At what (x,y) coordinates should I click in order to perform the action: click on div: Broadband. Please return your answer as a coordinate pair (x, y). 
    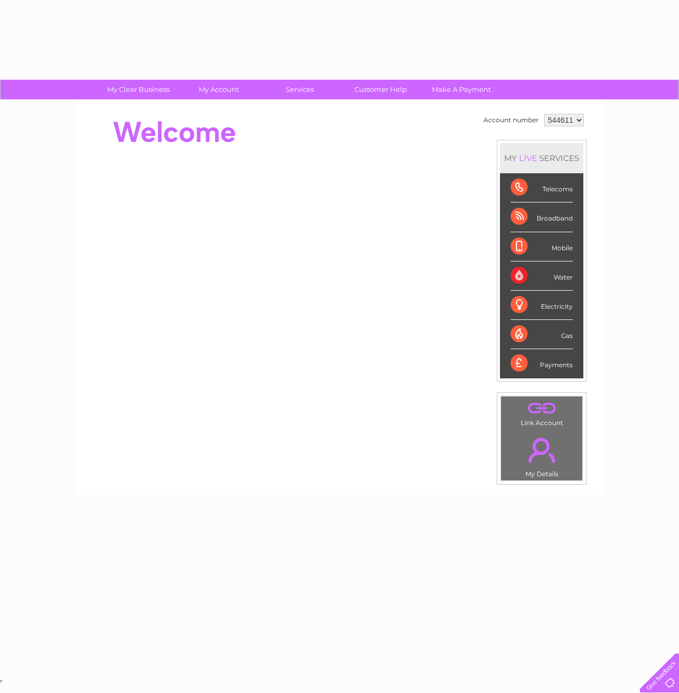
    Looking at the image, I should click on (542, 217).